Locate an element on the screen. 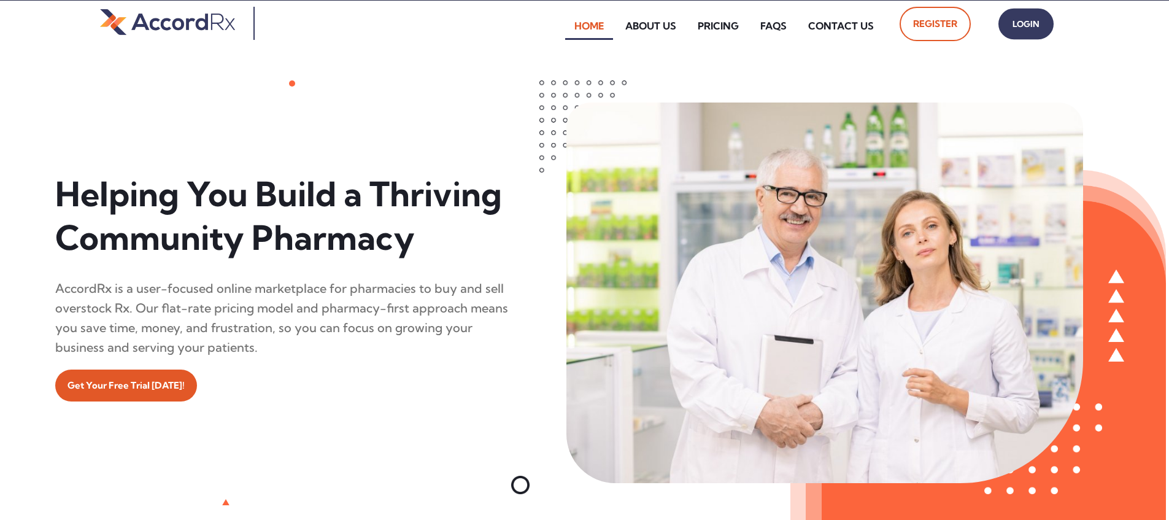 Image resolution: width=1169 pixels, height=520 pixels. a: FAQs is located at coordinates (773, 26).